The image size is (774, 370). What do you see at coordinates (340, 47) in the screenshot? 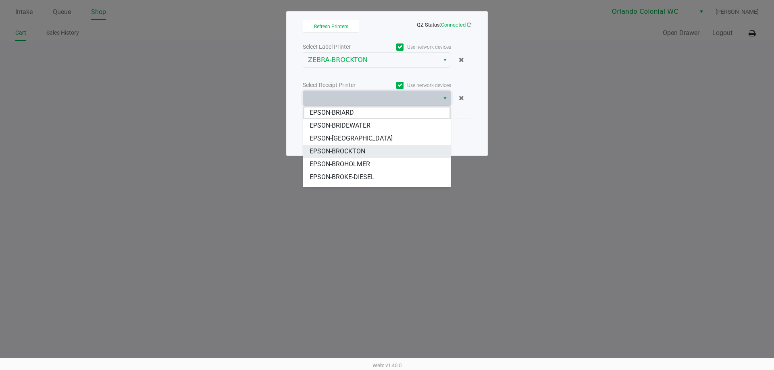
I see `div: Select Label Printer` at bounding box center [340, 47].